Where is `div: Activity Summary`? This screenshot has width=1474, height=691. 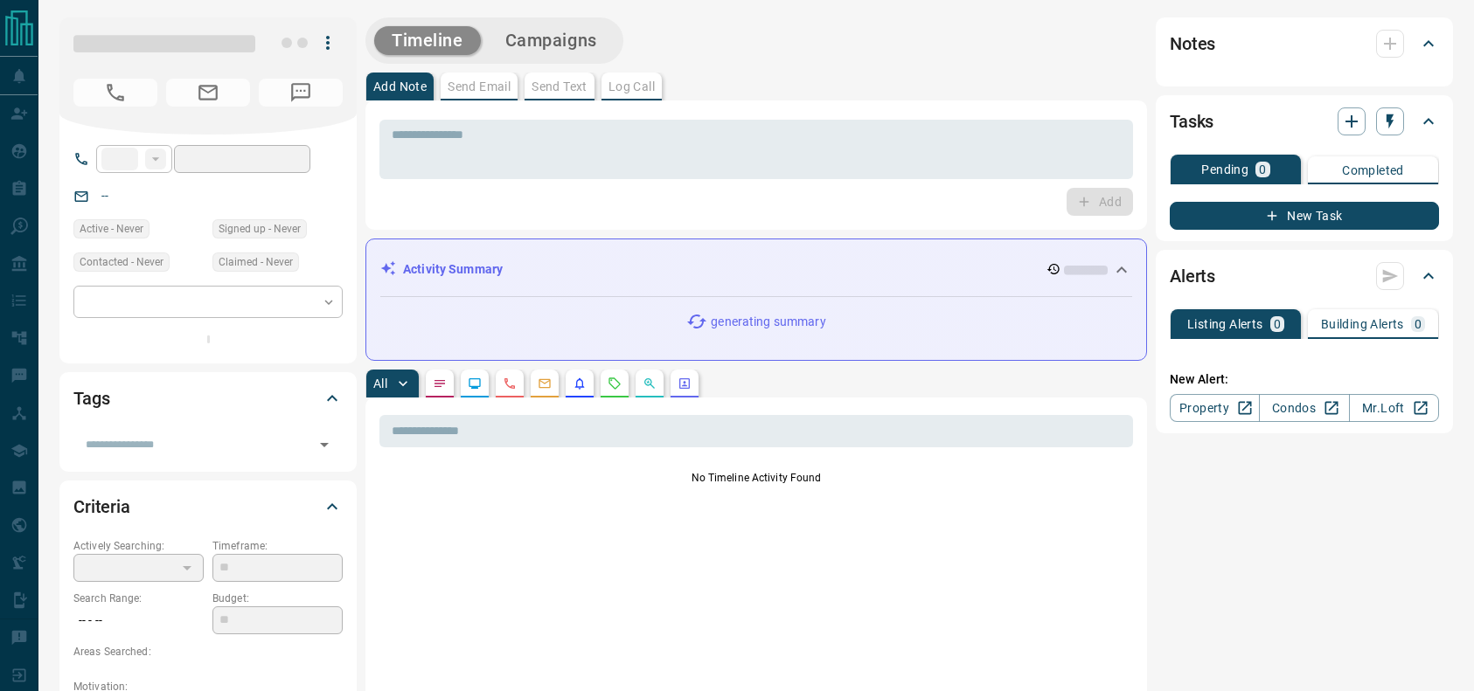 div: Activity Summary is located at coordinates (756, 269).